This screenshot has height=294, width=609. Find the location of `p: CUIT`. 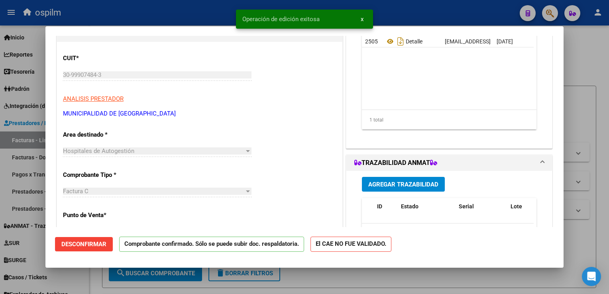

p: CUIT is located at coordinates (104, 58).